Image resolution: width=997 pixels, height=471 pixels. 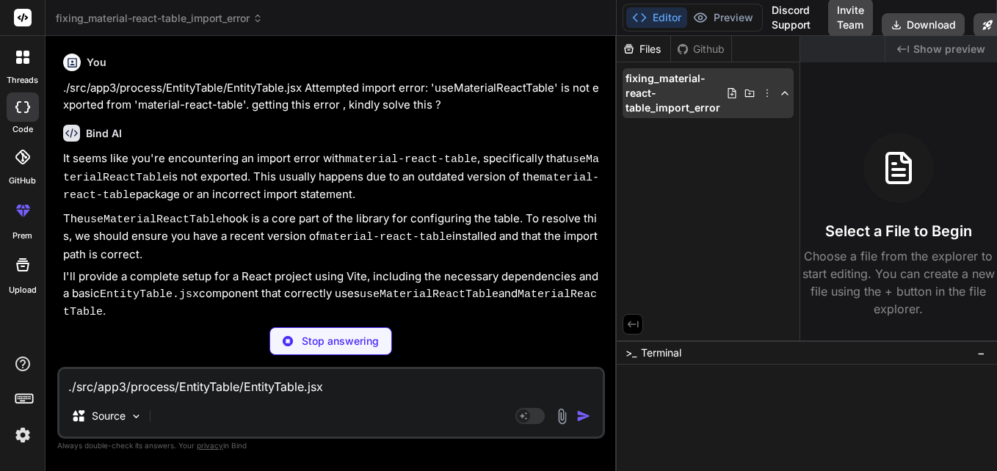 I want to click on code: EntityTable.jsx, so click(x=149, y=294).